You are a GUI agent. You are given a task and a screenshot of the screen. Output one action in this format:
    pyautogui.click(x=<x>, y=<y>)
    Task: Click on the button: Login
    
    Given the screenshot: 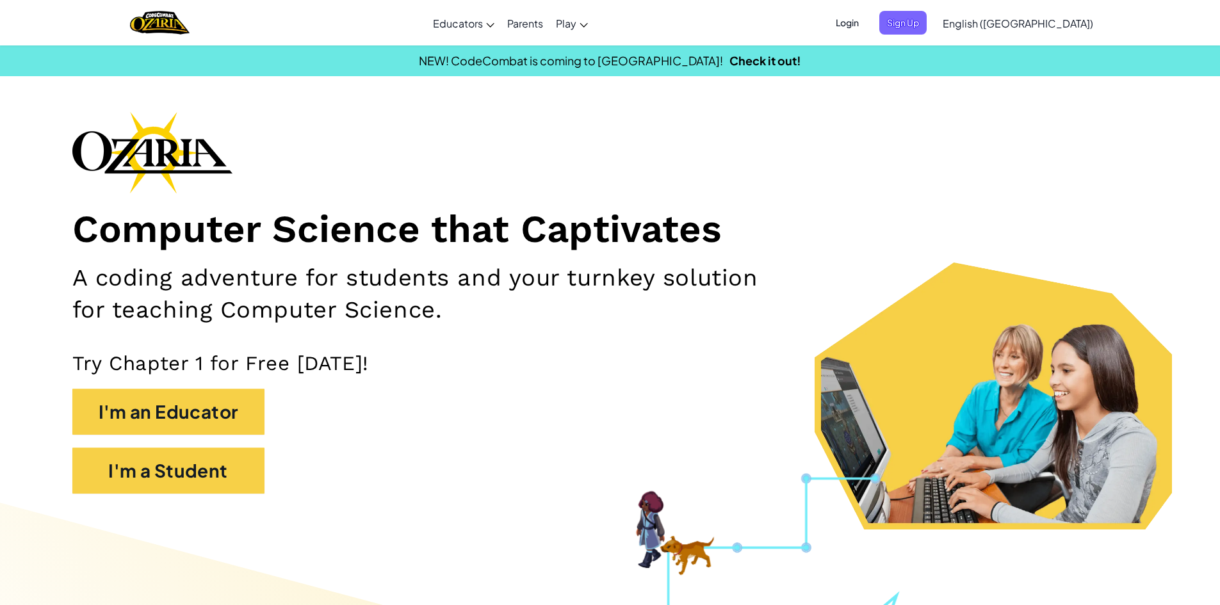 What is the action you would take?
    pyautogui.click(x=847, y=22)
    